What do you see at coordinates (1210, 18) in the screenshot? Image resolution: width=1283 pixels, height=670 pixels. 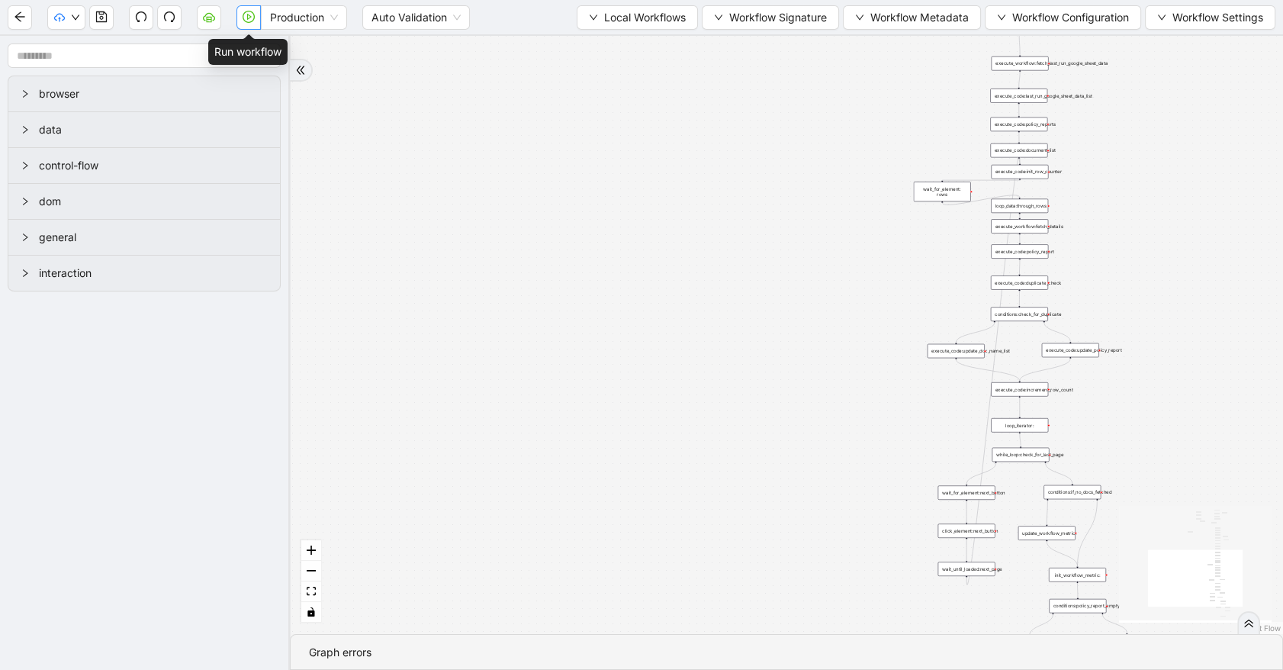 I see `button: downWorkflow Settings` at bounding box center [1210, 18].